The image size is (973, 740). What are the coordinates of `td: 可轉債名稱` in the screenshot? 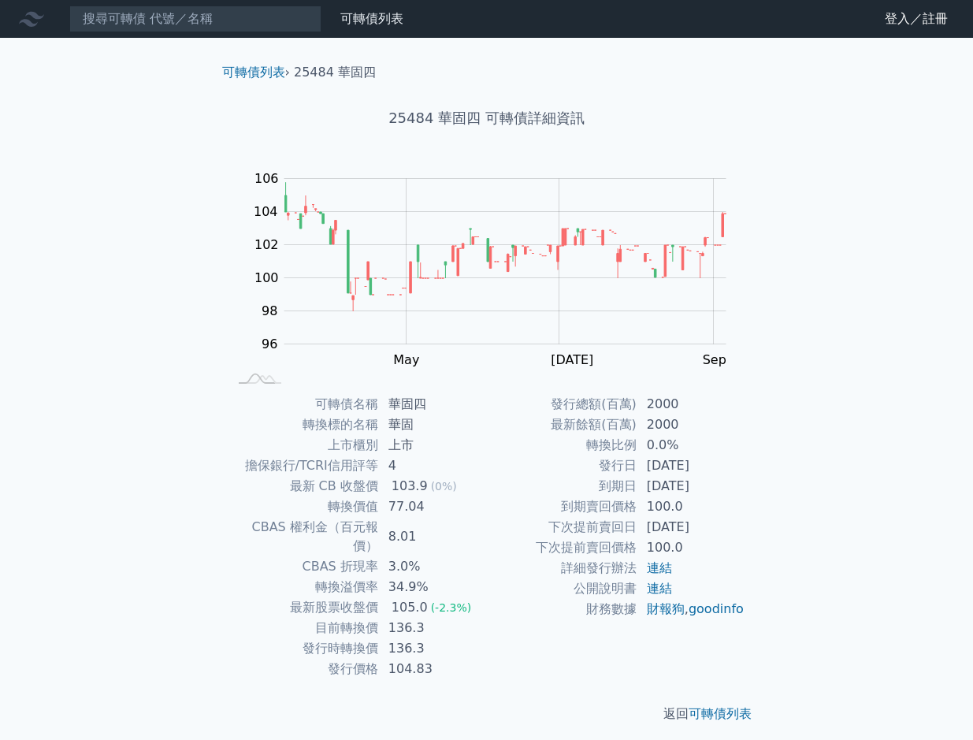 It's located at (303, 404).